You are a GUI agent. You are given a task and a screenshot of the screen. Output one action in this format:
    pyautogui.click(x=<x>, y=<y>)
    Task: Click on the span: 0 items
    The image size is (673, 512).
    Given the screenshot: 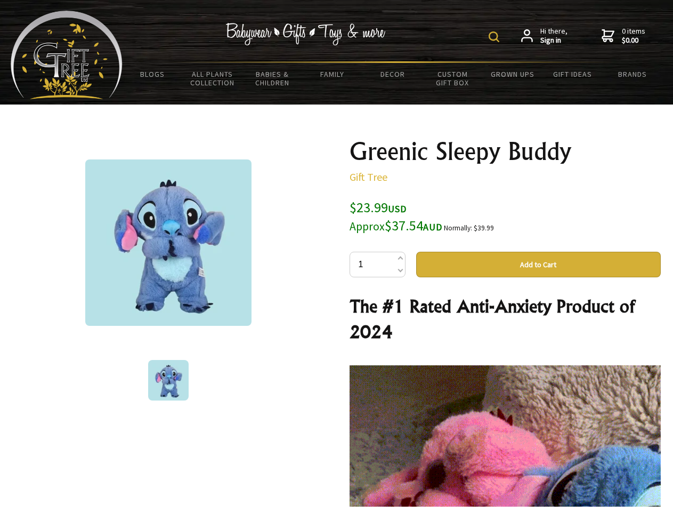 What is the action you would take?
    pyautogui.click(x=634, y=36)
    